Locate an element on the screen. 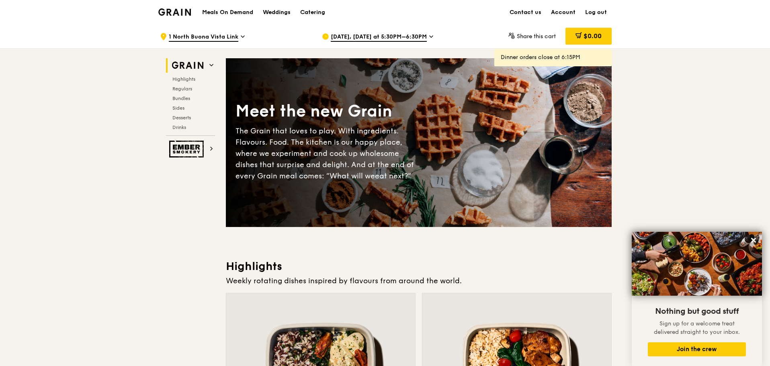  span: Sides is located at coordinates (178, 108).